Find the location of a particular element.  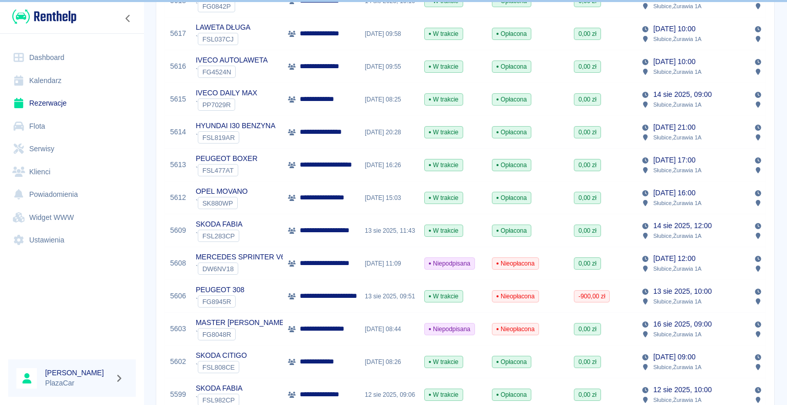

a: Renthelp logo is located at coordinates (42, 16).